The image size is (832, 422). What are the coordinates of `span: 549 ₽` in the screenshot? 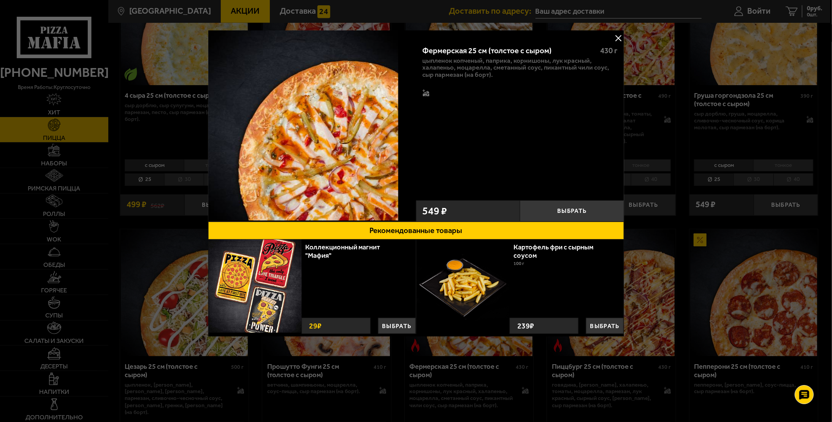 It's located at (434, 210).